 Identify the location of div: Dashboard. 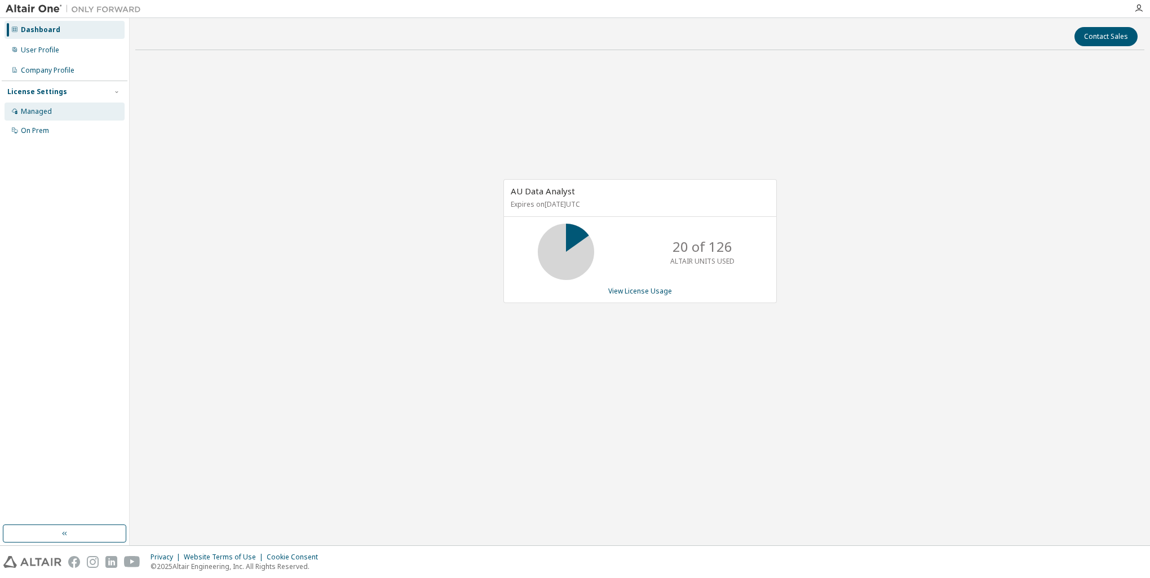
(41, 30).